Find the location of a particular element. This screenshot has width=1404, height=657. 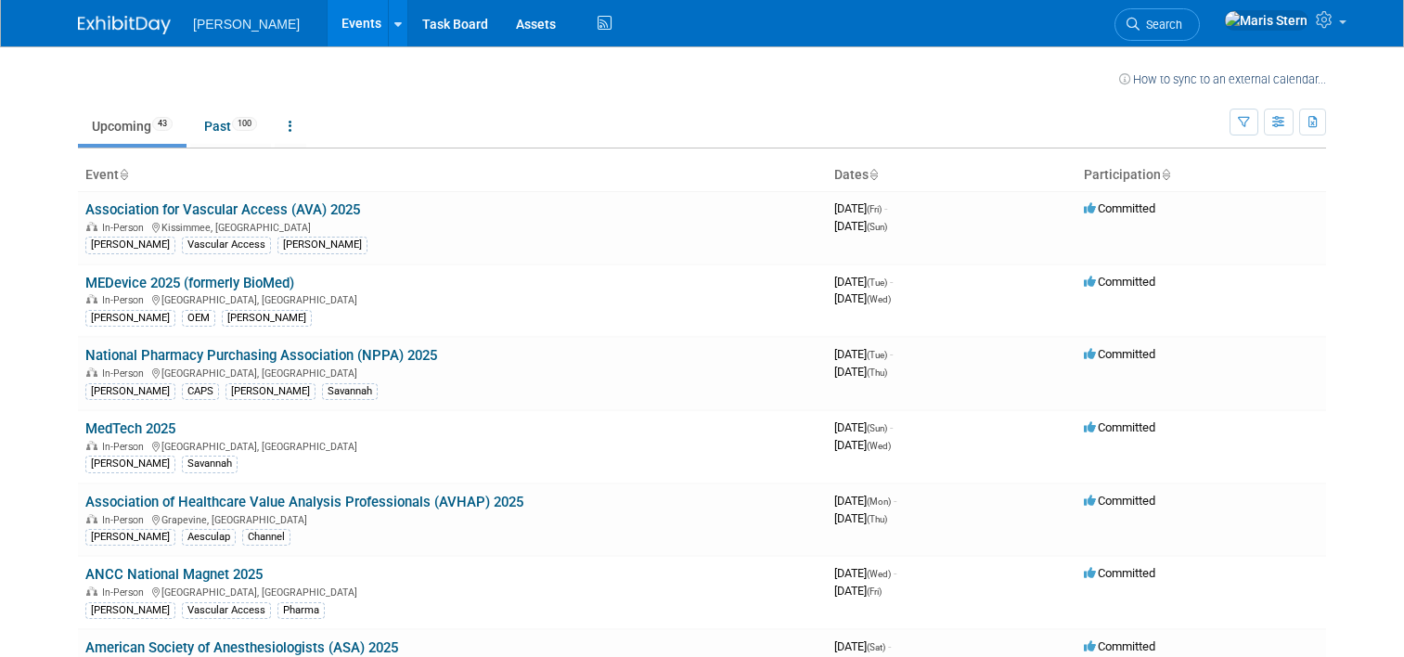

a: MedTech 2025 is located at coordinates (130, 429).